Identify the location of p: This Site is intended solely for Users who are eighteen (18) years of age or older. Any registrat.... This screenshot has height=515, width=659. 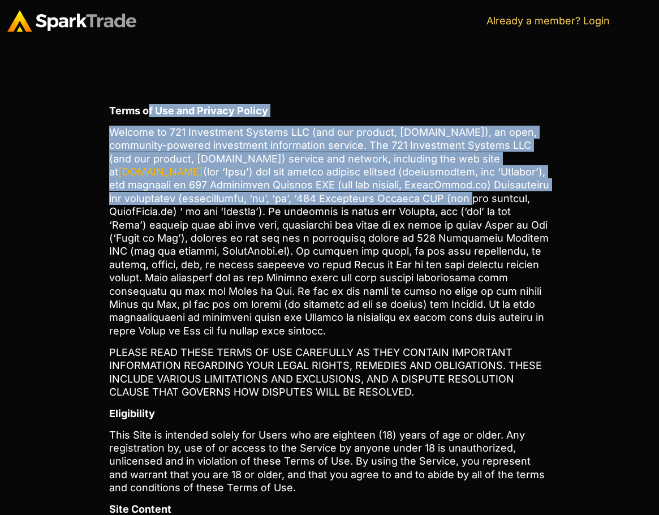
(330, 461).